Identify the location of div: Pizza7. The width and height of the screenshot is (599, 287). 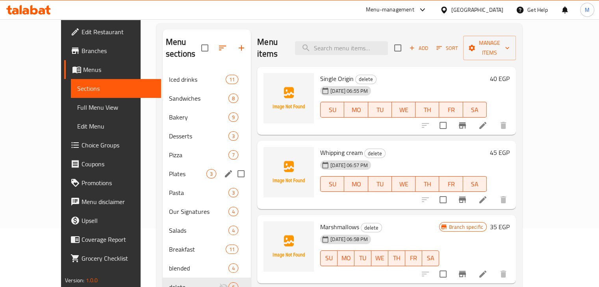
(207, 155).